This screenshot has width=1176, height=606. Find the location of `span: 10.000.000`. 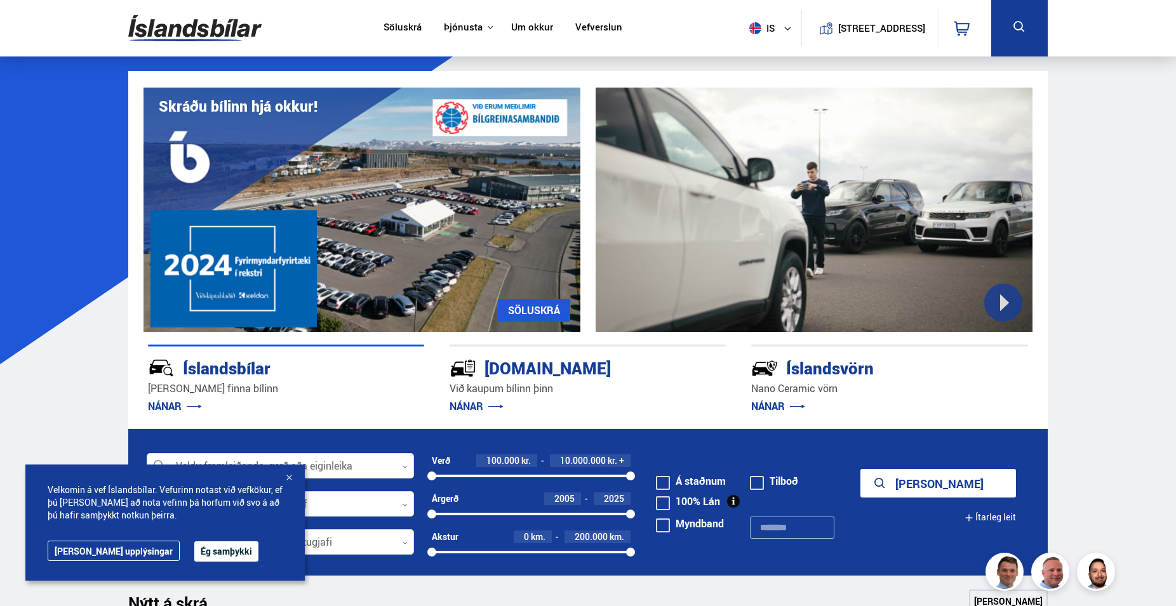

span: 10.000.000 is located at coordinates (583, 460).